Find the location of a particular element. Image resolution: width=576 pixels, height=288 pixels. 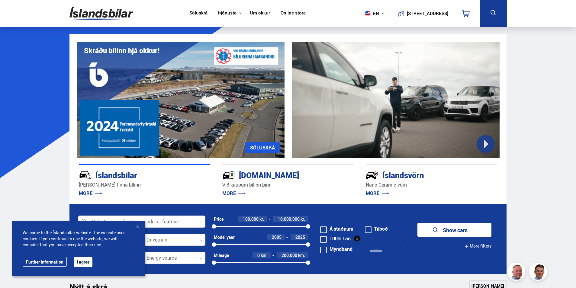

button: en is located at coordinates (376, 13).